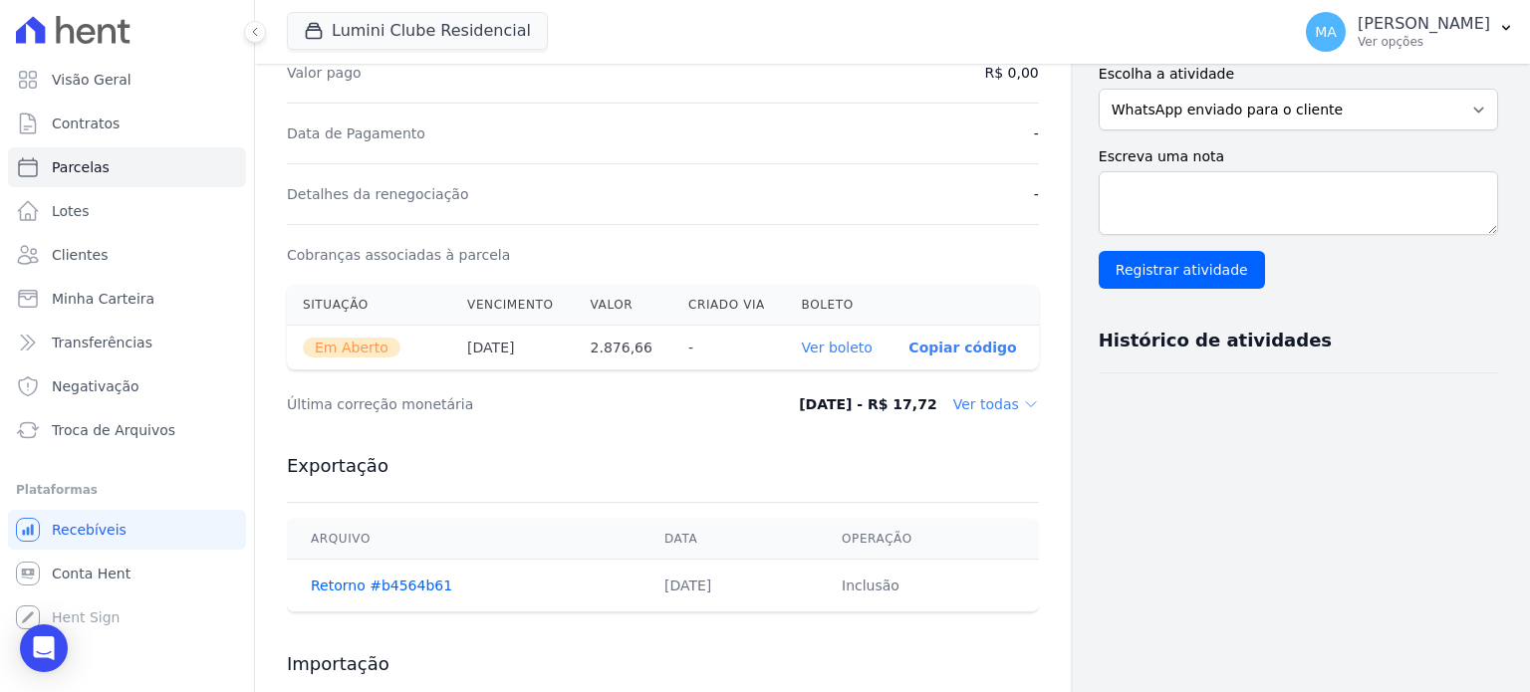  I want to click on dt: Valor pago, so click(324, 73).